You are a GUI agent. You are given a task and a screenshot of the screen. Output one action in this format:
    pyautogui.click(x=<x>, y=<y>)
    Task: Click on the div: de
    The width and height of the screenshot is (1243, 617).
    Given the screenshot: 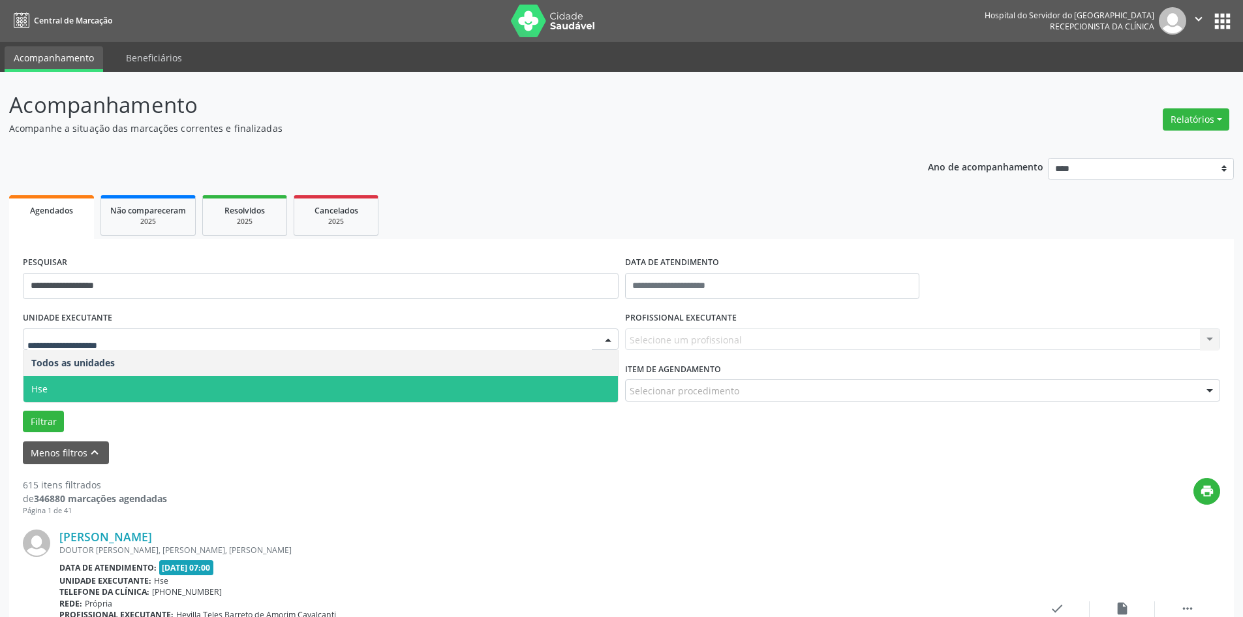 What is the action you would take?
    pyautogui.click(x=95, y=498)
    